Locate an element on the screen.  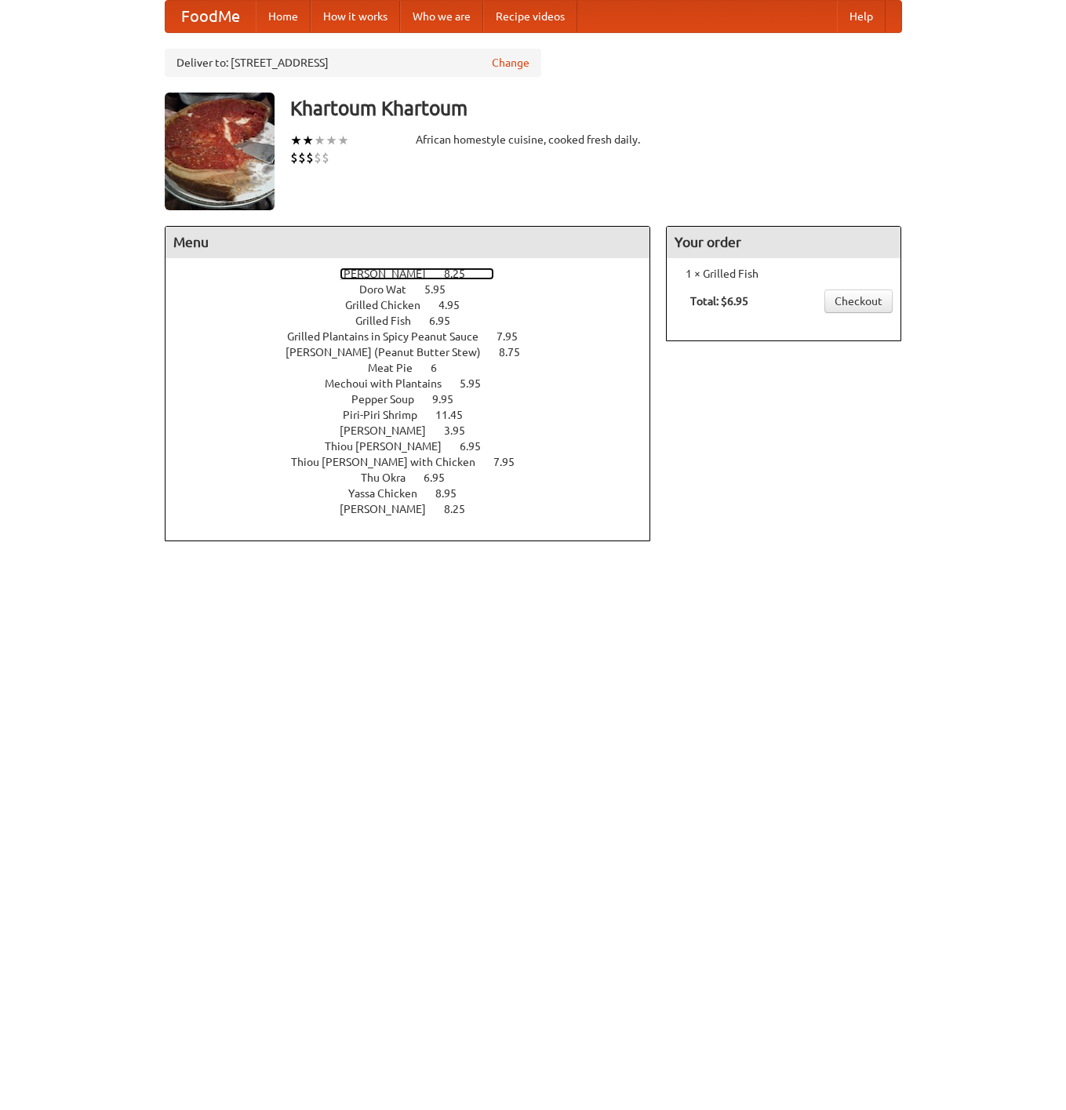
span: Doro Wat is located at coordinates (391, 289).